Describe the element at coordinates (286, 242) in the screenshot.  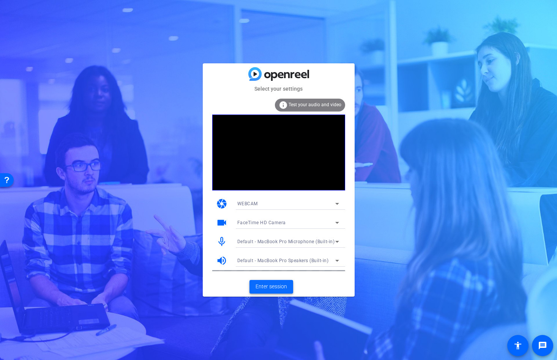
I see `span: Default - MacBook Pro Microphone (Built-in)` at that location.